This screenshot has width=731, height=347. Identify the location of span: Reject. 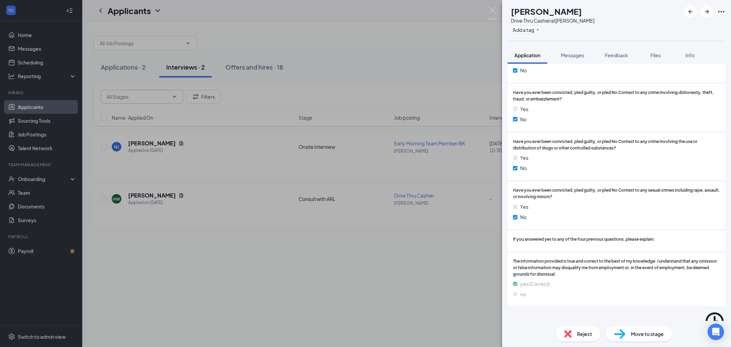
(585, 334).